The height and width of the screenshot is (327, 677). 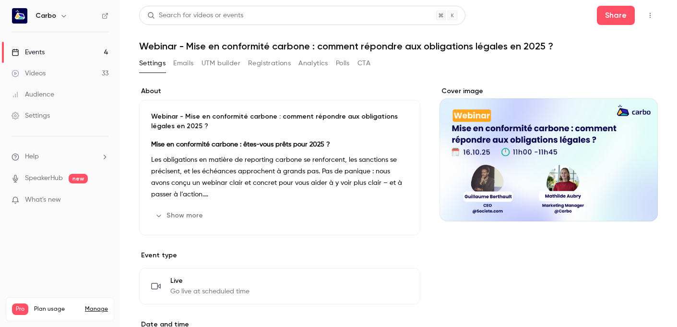 What do you see at coordinates (57, 309) in the screenshot?
I see `span: Plan usage` at bounding box center [57, 309].